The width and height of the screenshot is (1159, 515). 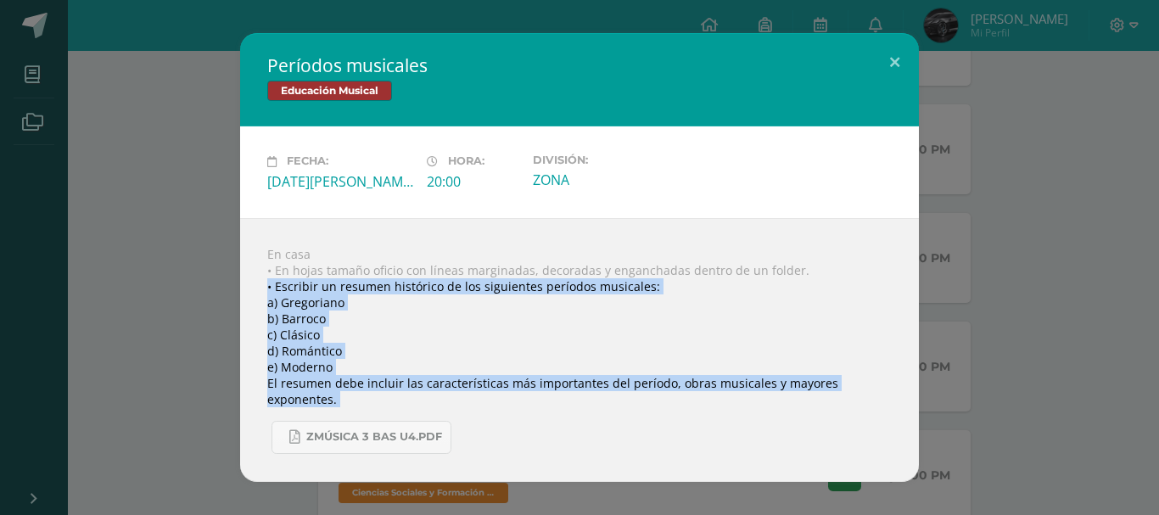 I want to click on div: En casa • En hojas tamaño oficio con líneas marginadas, decoradas y enganchadas dentro de un fold..., so click(x=580, y=350).